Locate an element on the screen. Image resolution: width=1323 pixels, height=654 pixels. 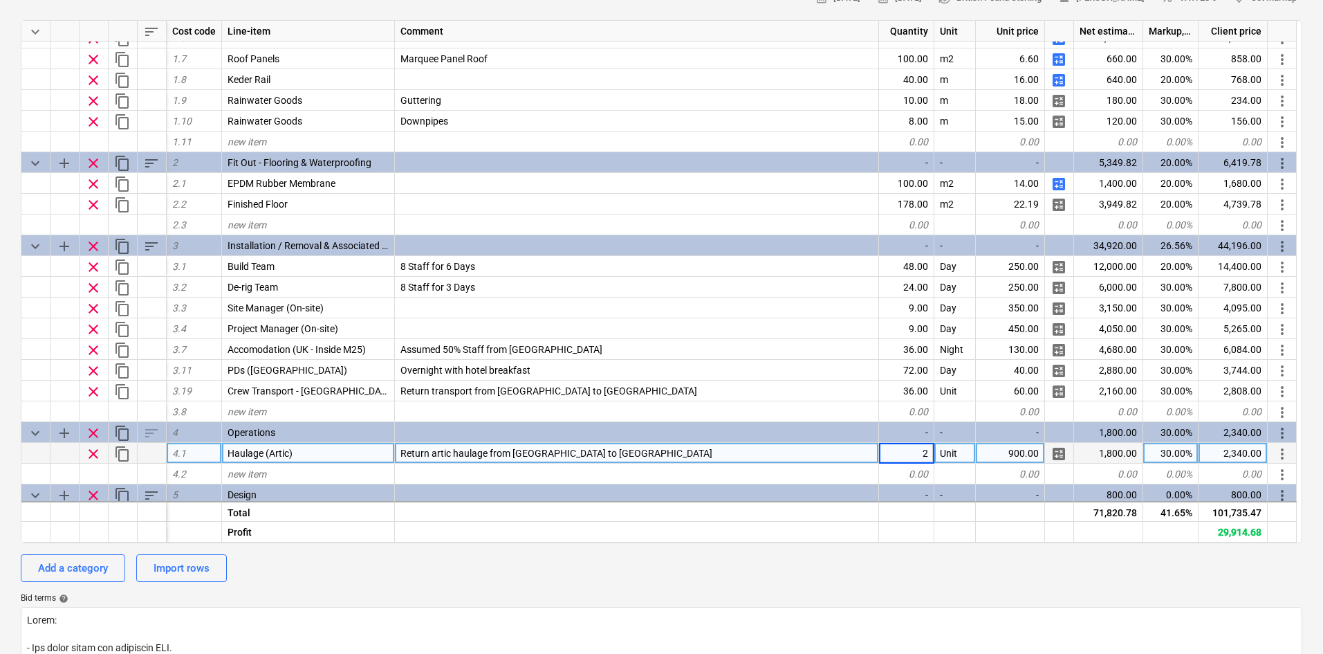
div: 34,920.00 is located at coordinates (1109, 246).